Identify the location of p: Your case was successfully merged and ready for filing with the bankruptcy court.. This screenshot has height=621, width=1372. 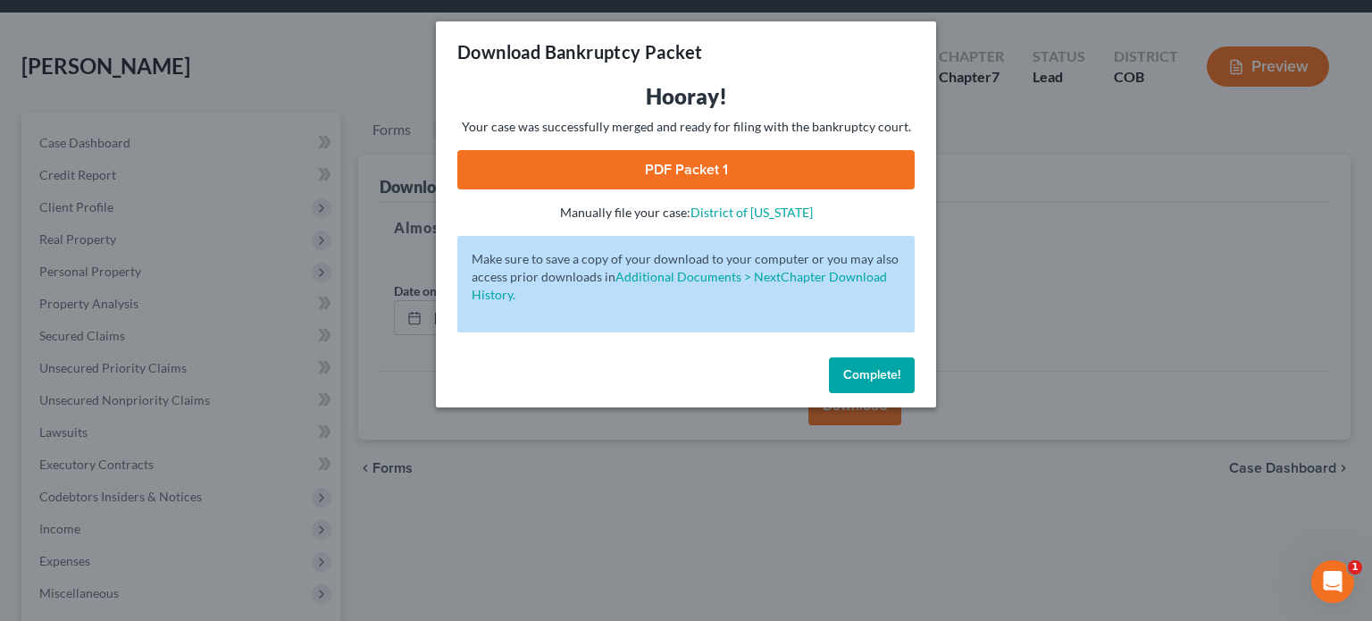
(686, 127).